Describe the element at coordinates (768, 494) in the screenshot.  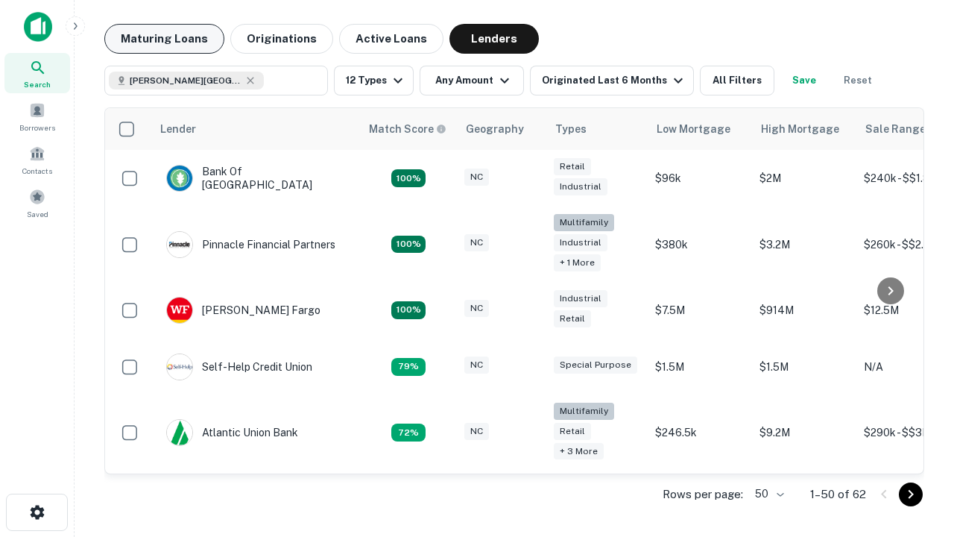
I see `div: 50` at that location.